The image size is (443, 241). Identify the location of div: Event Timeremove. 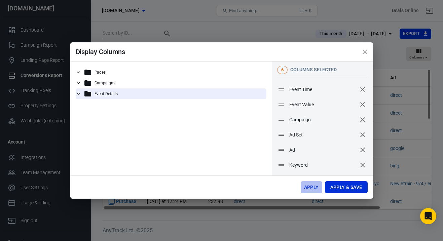
(322, 89).